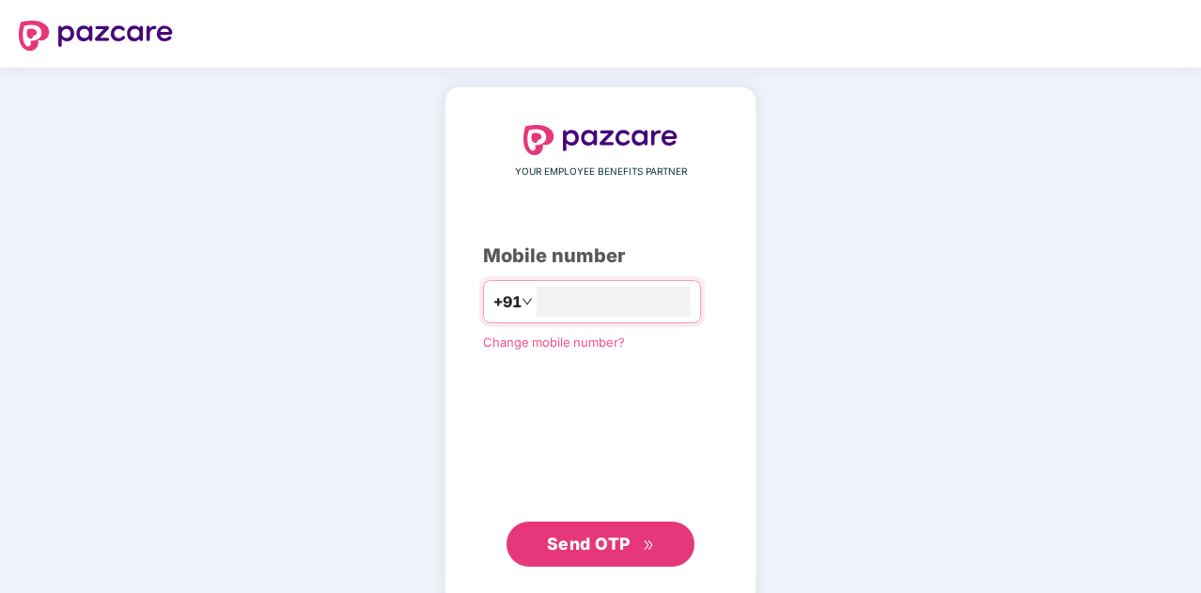  Describe the element at coordinates (508, 302) in the screenshot. I see `span: +91` at that location.